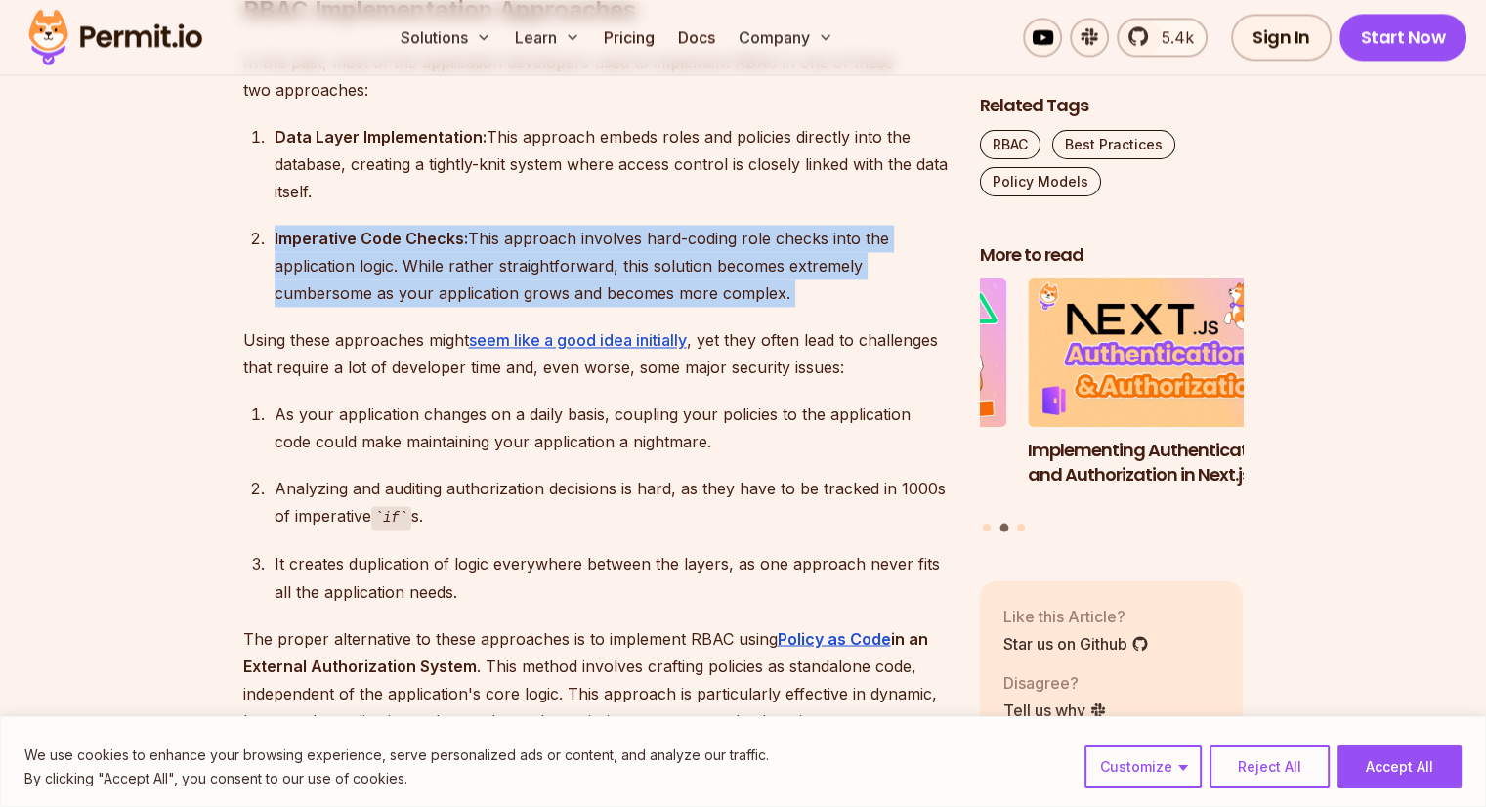  I want to click on a: Sign In, so click(1281, 37).